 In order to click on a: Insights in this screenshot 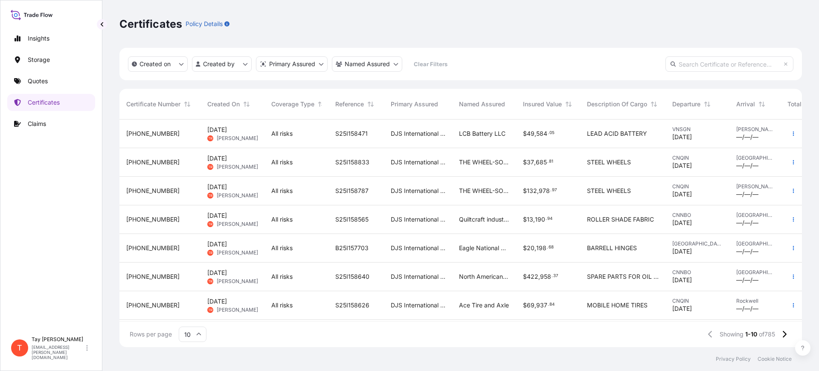, I will do `click(51, 38)`.